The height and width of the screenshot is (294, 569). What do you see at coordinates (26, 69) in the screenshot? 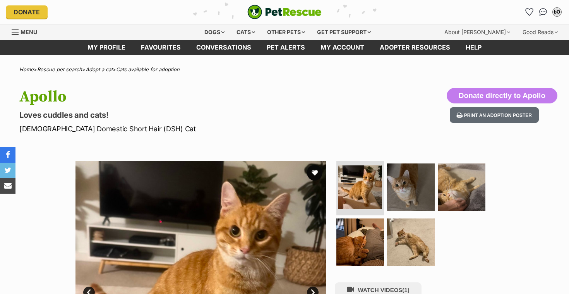
I see `a: Home` at bounding box center [26, 69].